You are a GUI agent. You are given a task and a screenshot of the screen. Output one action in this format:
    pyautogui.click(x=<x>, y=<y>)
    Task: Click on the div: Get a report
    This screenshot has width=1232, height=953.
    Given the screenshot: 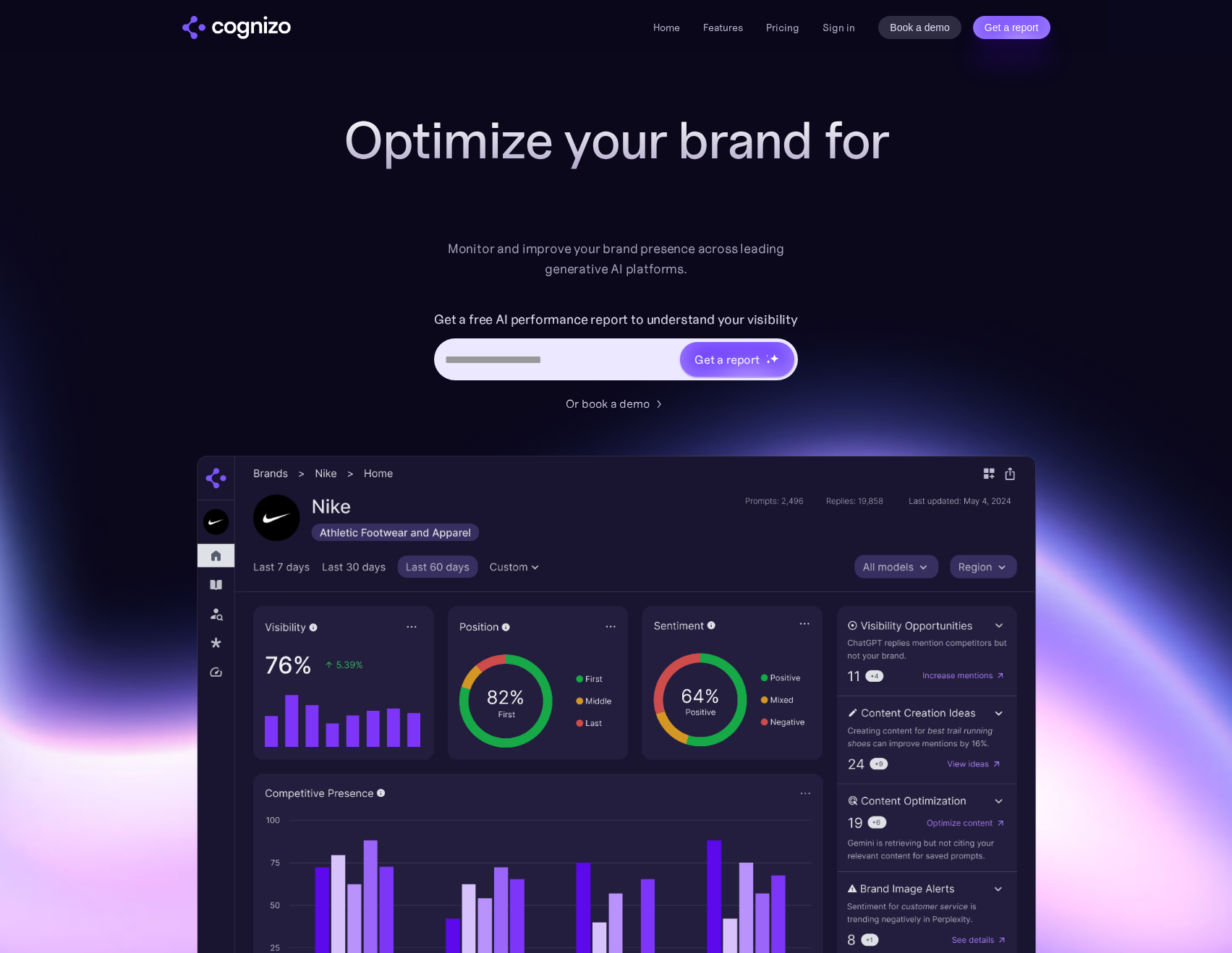 What is the action you would take?
    pyautogui.click(x=727, y=359)
    